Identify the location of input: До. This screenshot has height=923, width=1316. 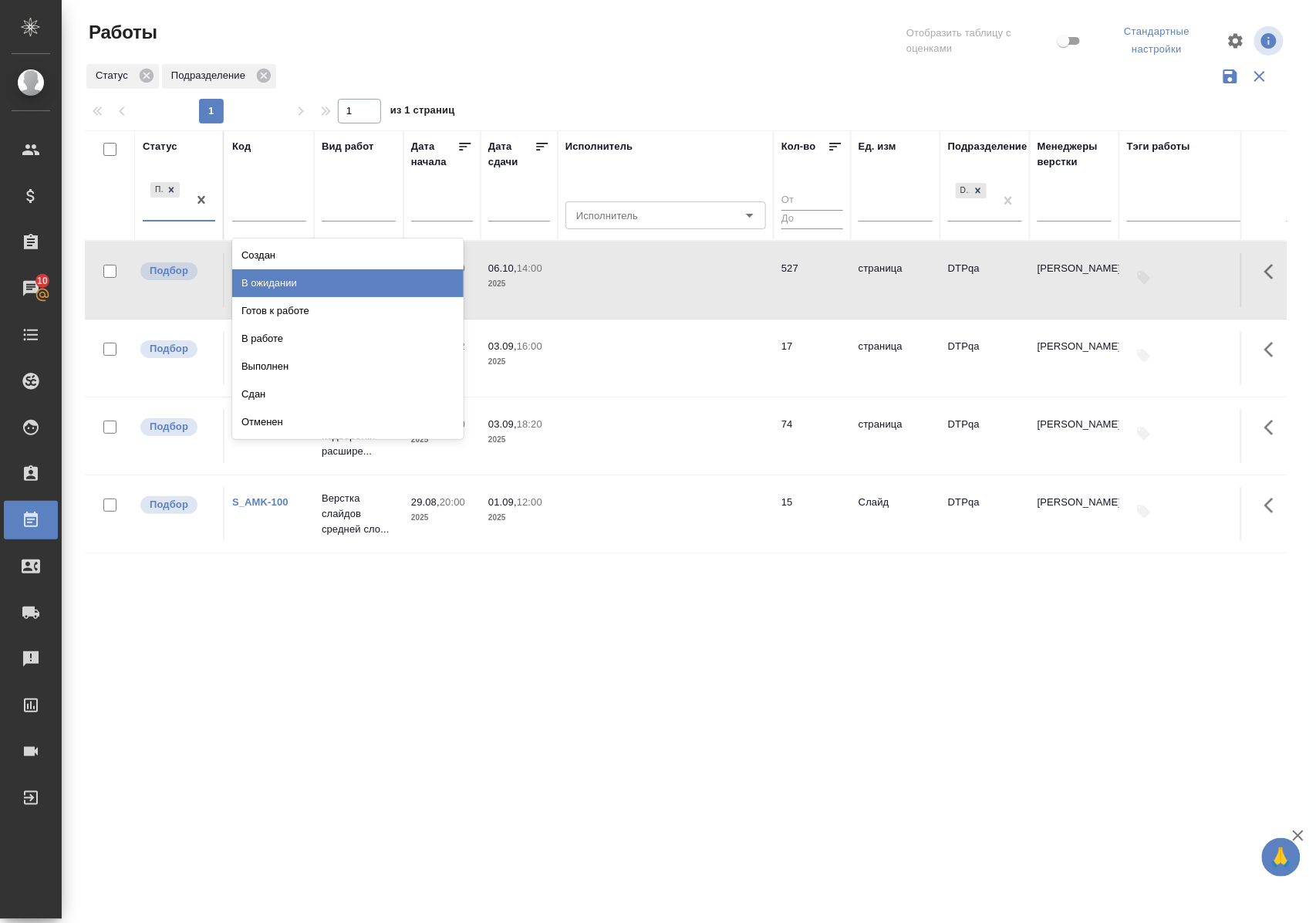
(812, 219).